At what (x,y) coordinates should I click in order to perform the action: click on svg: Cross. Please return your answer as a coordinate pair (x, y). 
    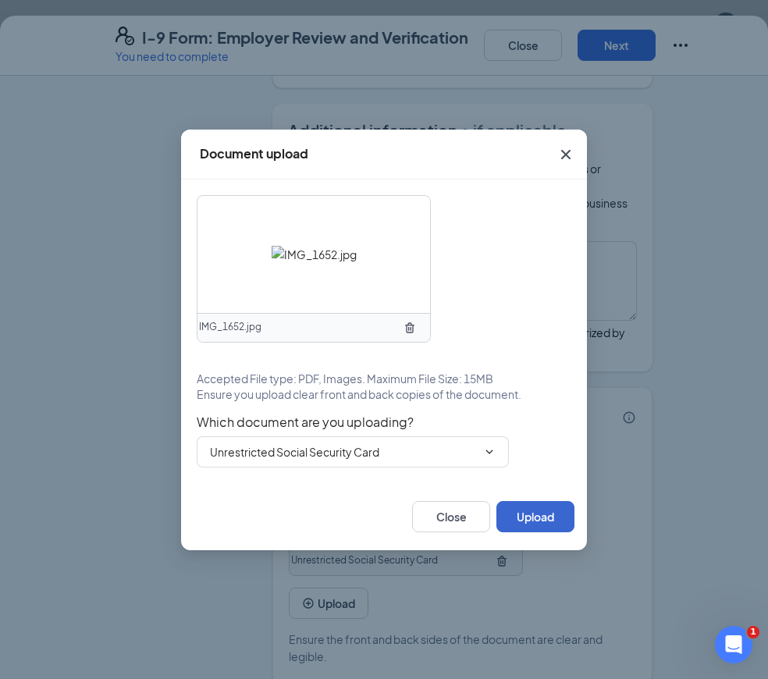
    Looking at the image, I should click on (566, 155).